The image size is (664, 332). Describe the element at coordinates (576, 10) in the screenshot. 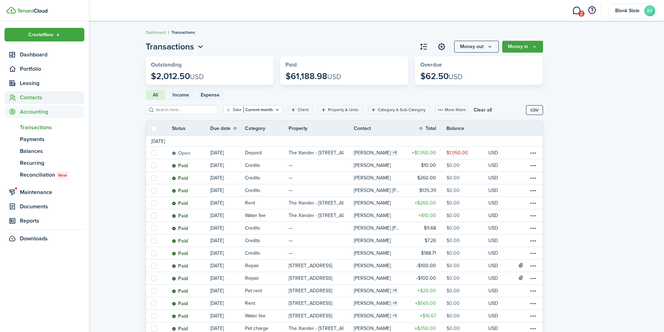

I see `a: Messaging` at that location.